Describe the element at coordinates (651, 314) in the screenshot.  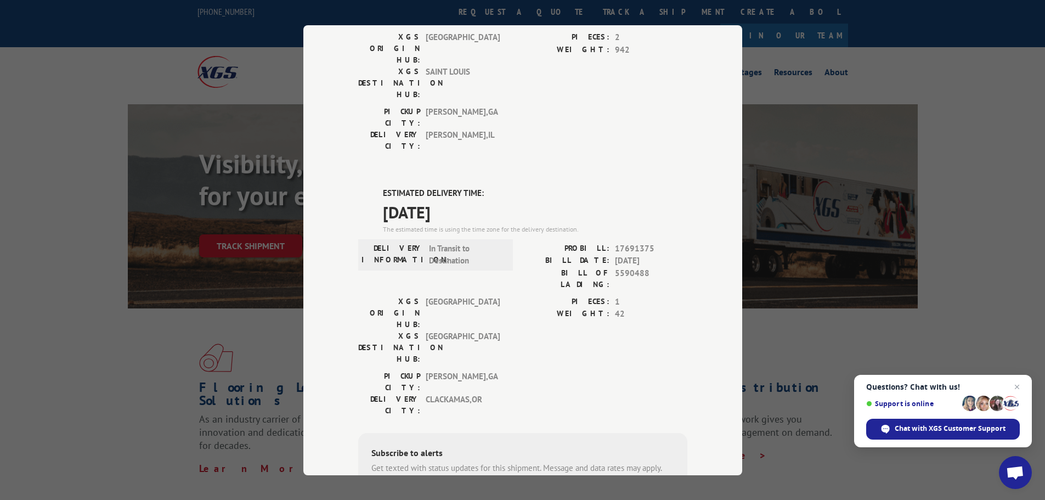
I see `span: 42` at that location.